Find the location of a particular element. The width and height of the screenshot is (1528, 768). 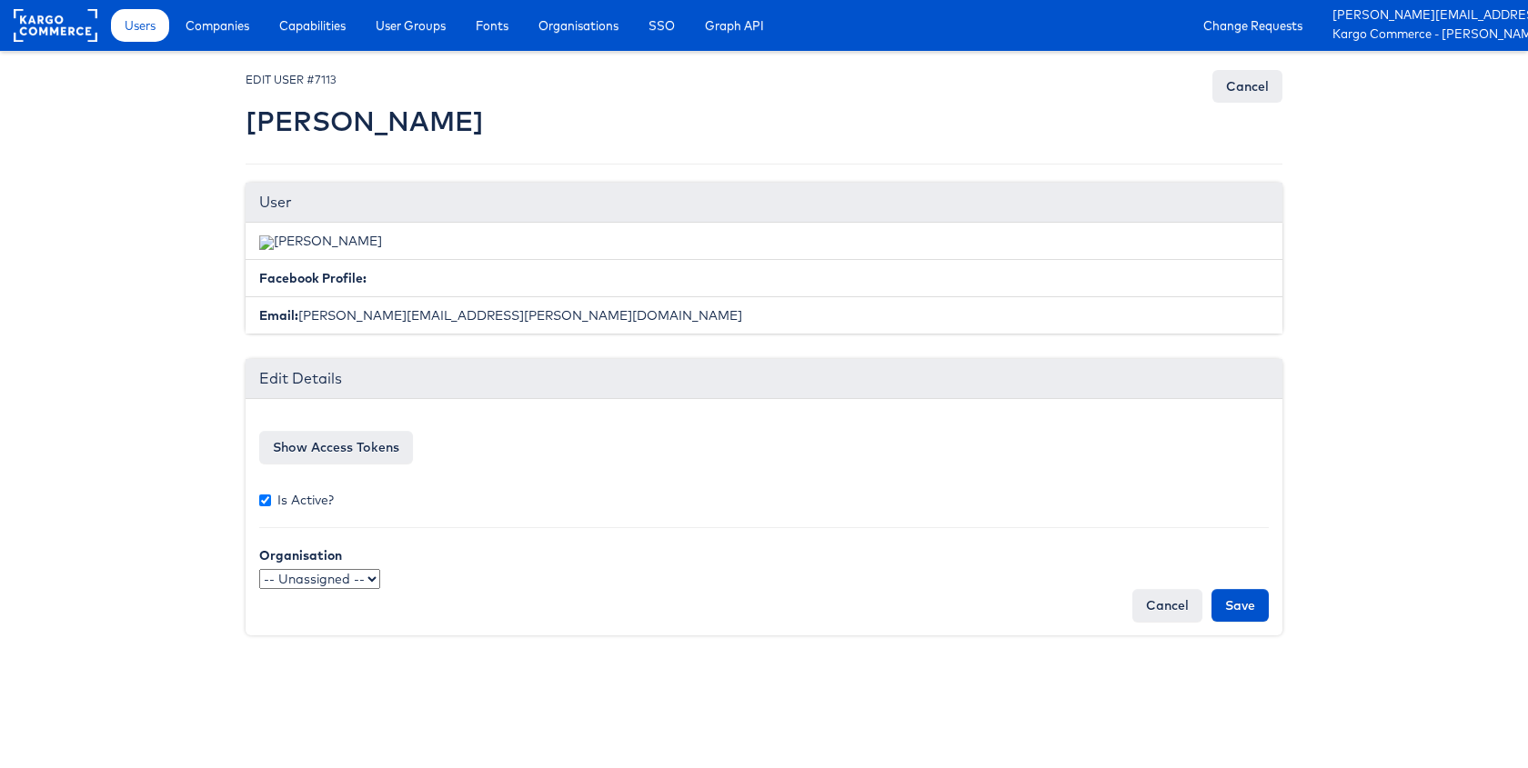

a: Graph API is located at coordinates (734, 25).